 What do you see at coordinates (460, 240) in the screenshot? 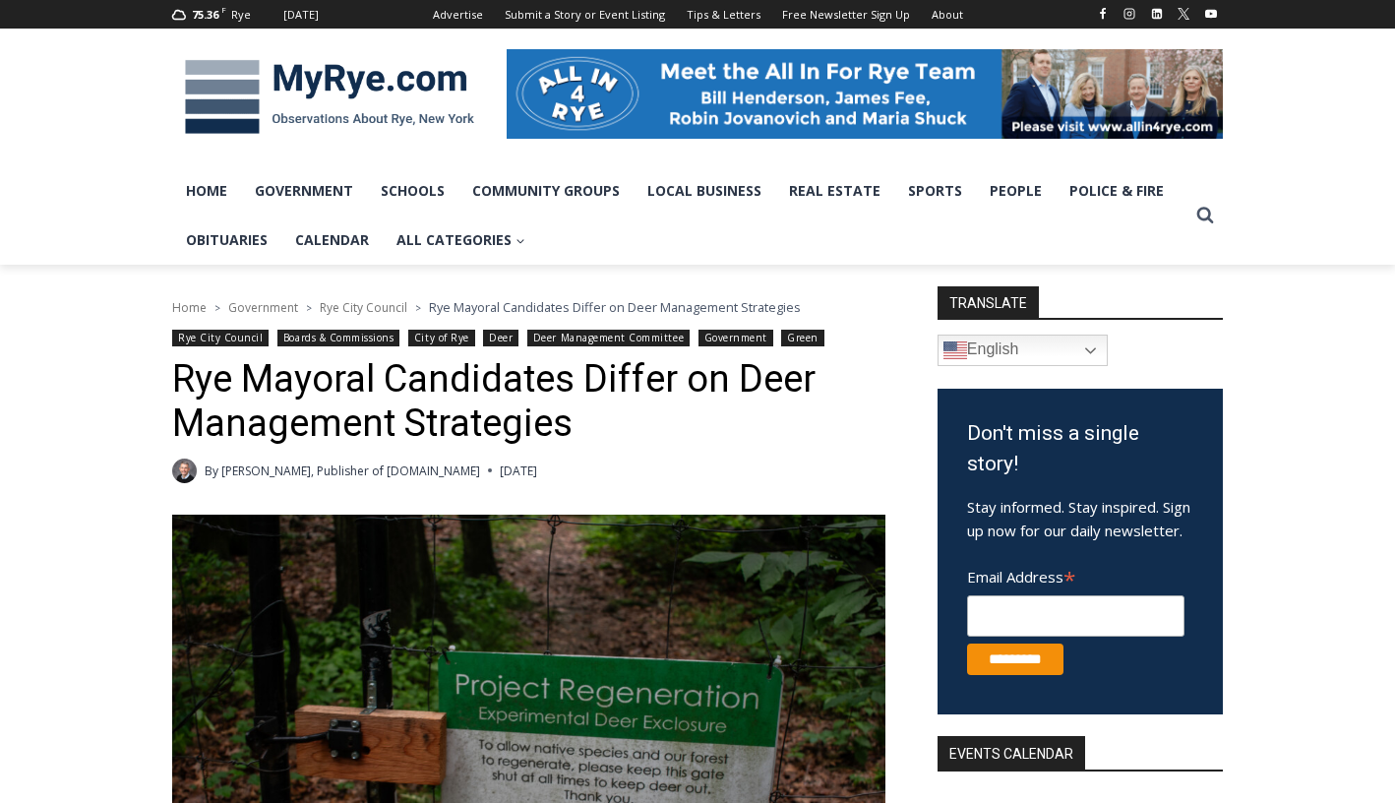
I see `a: All Categories` at bounding box center [460, 240].